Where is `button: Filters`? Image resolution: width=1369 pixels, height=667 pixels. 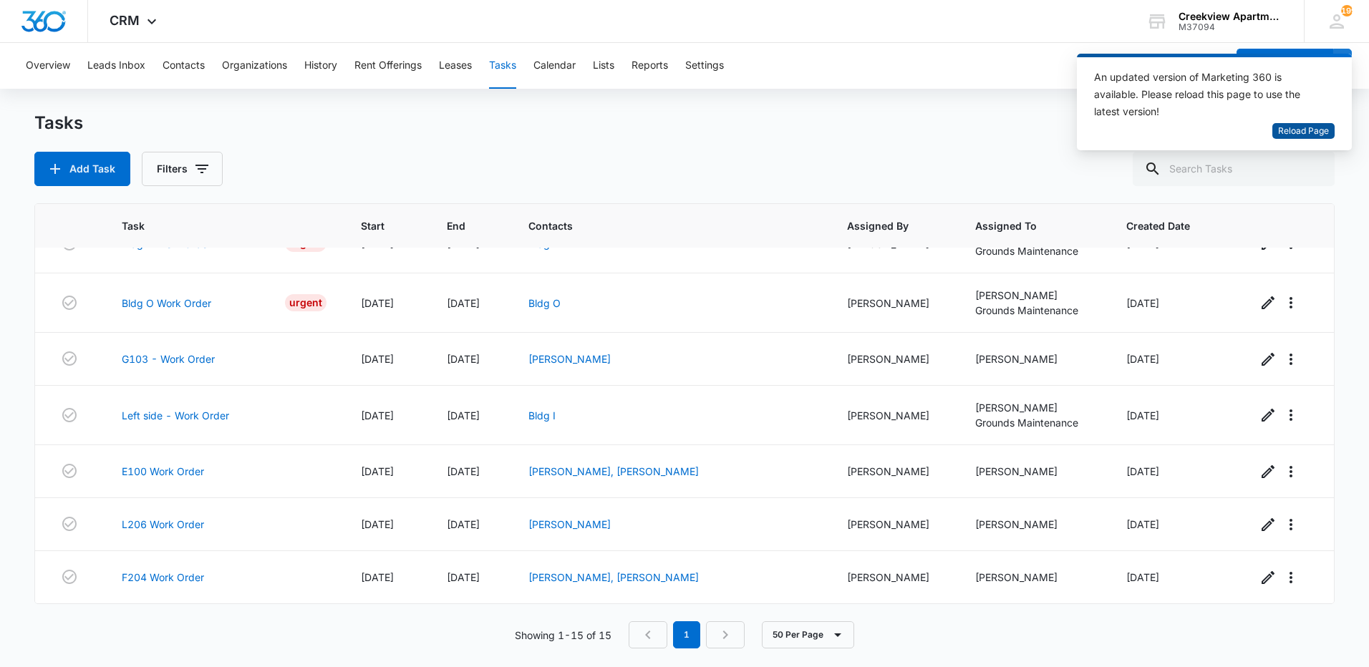
button: Filters is located at coordinates (182, 169).